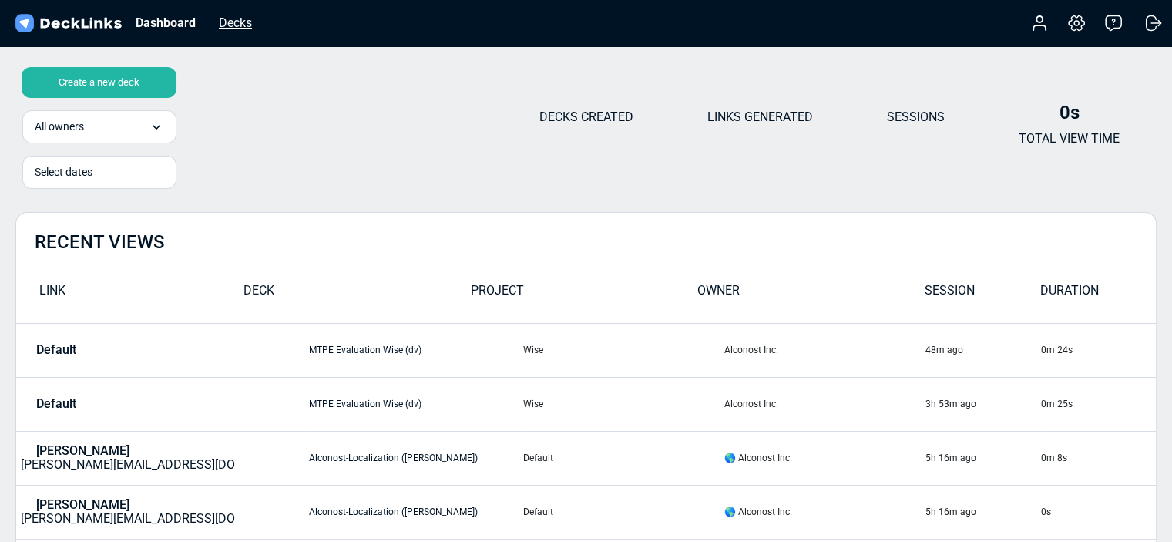 The height and width of the screenshot is (542, 1172). I want to click on div: 0m 24s, so click(1098, 350).